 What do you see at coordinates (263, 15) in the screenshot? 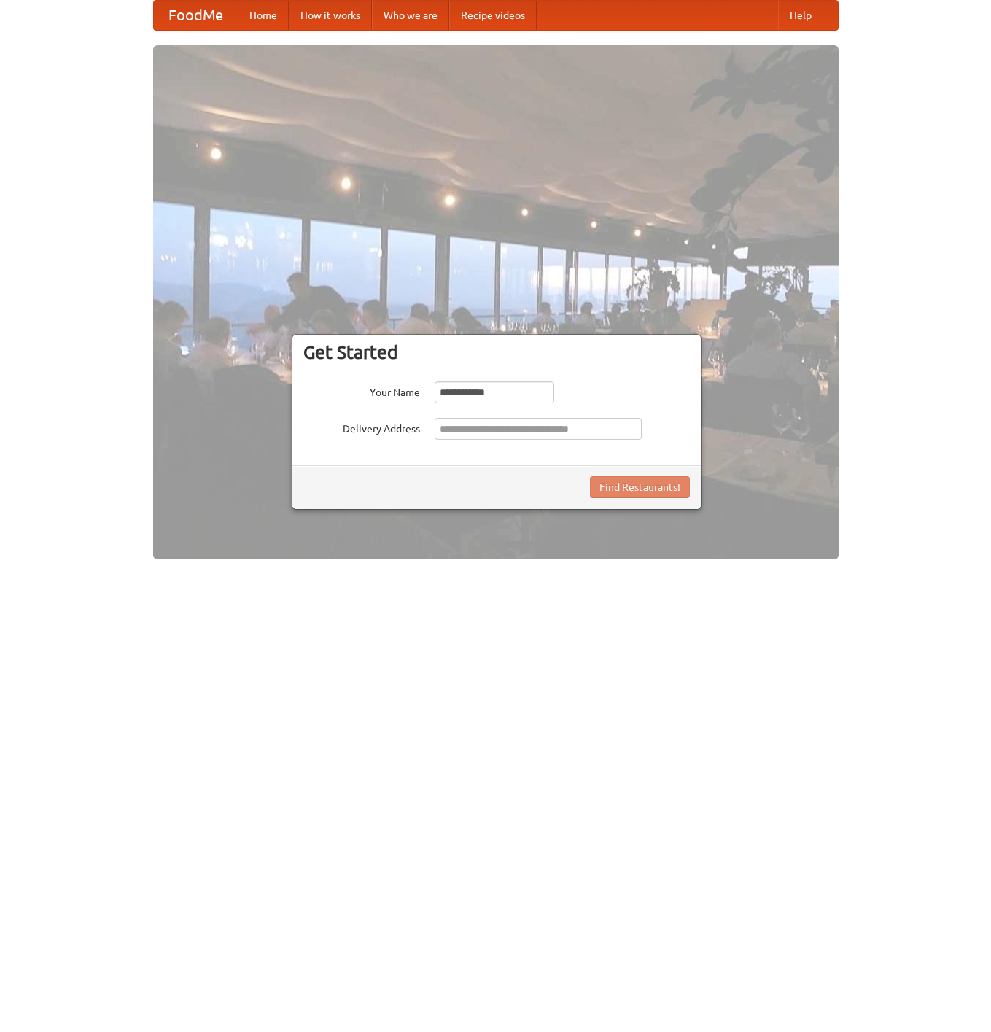
I see `a: Home` at bounding box center [263, 15].